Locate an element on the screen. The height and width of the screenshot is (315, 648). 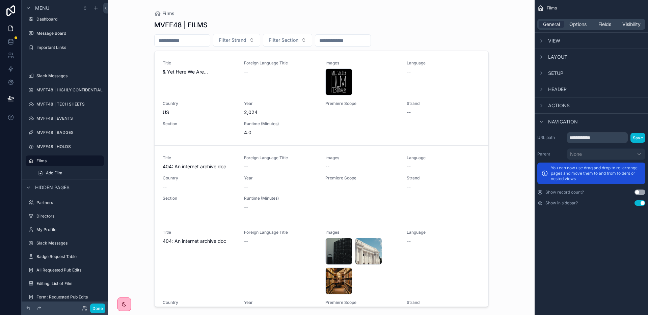
span: Layout is located at coordinates (558, 57).